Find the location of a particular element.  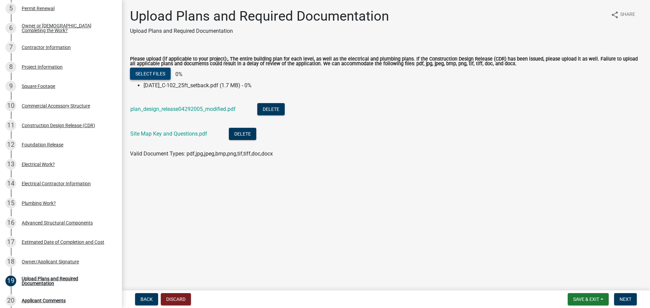

div: Foundation Release is located at coordinates (42, 145).